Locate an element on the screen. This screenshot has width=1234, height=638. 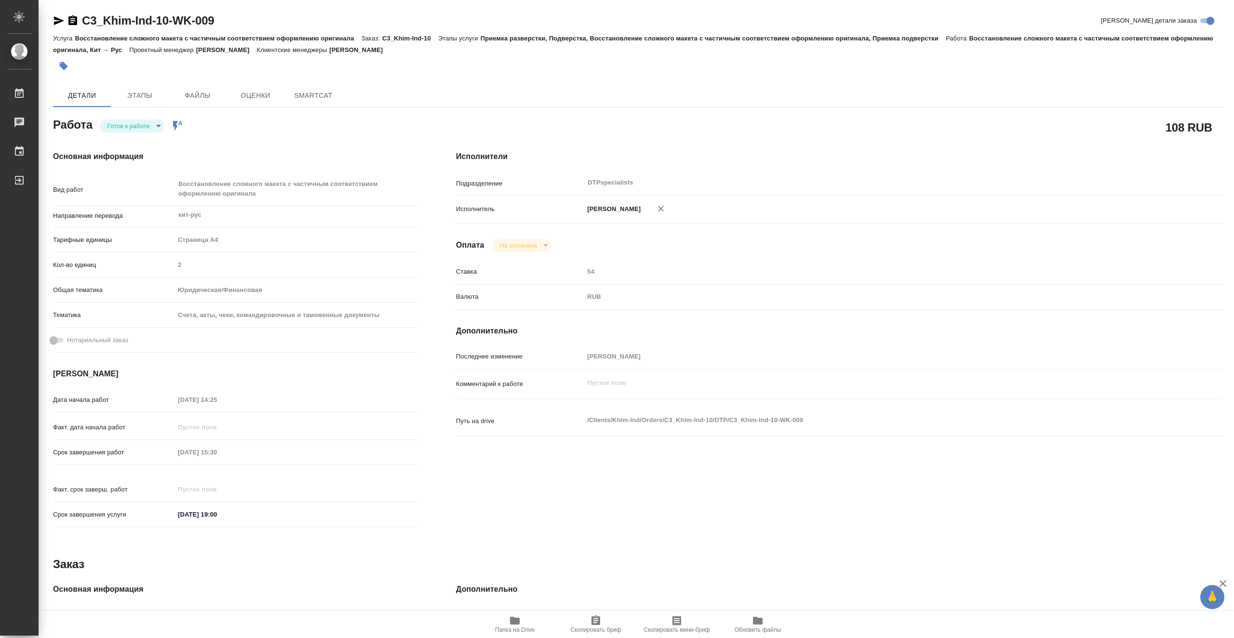
p: Срок завершения работ is located at coordinates (114, 453).